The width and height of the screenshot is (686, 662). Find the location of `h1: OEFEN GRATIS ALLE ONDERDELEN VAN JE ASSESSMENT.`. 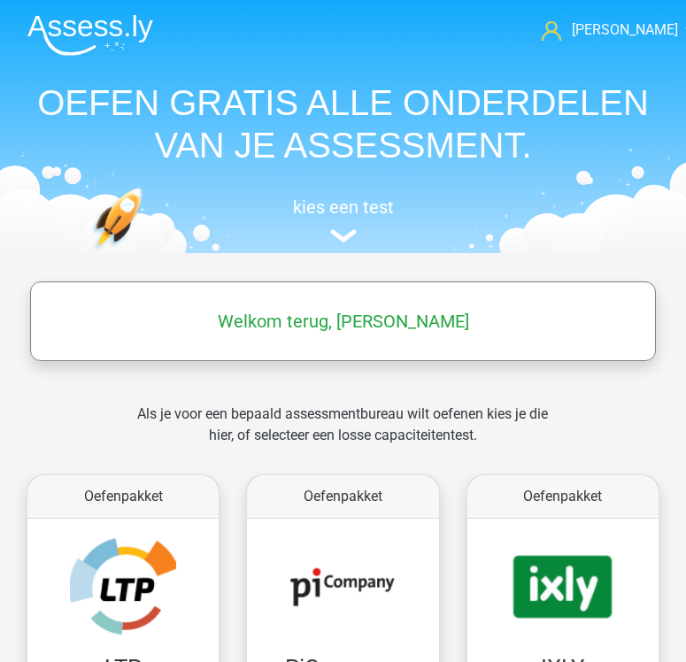

h1: OEFEN GRATIS ALLE ONDERDELEN VAN JE ASSESSMENT. is located at coordinates (343, 124).